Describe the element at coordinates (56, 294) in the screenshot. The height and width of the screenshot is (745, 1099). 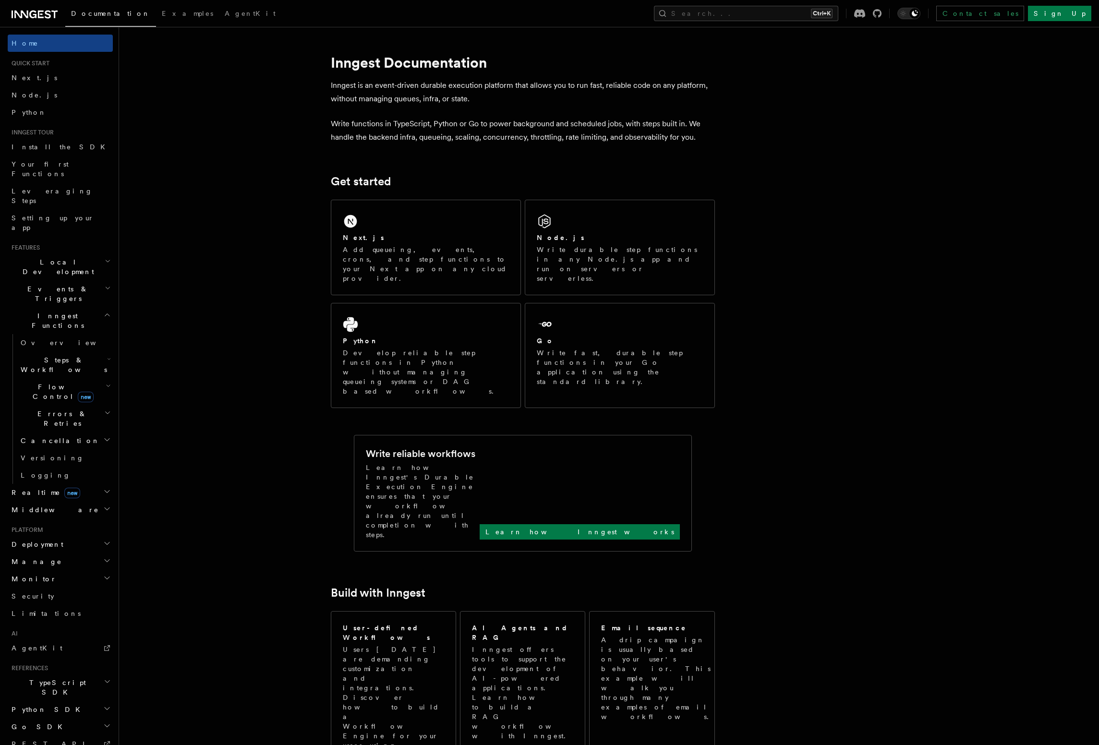
I see `span: Events & Triggers` at that location.